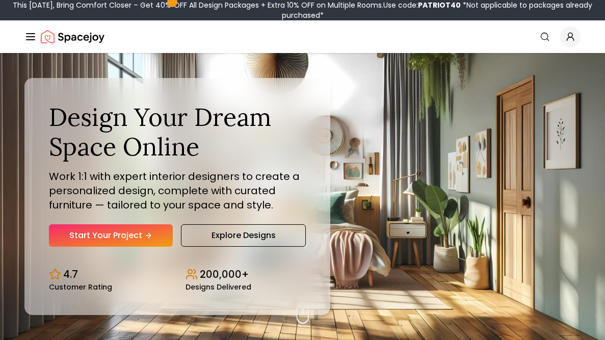  Describe the element at coordinates (111, 236) in the screenshot. I see `a: Start Your Project` at that location.